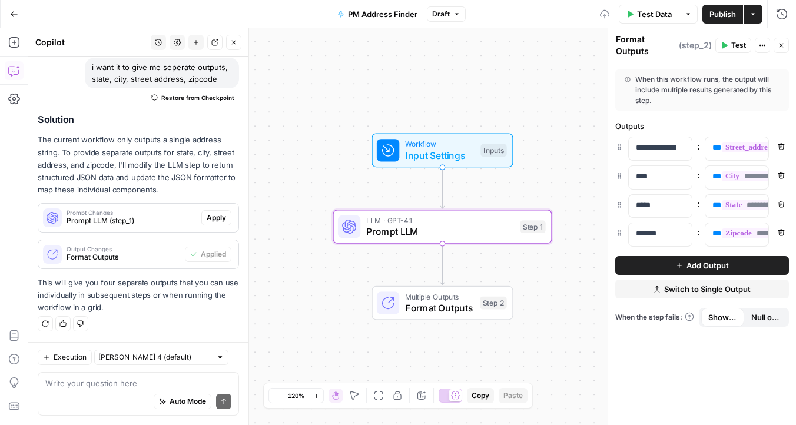 The height and width of the screenshot is (425, 796). What do you see at coordinates (443, 151) in the screenshot?
I see `div: WorkflowInput SettingsInputs` at bounding box center [443, 151].